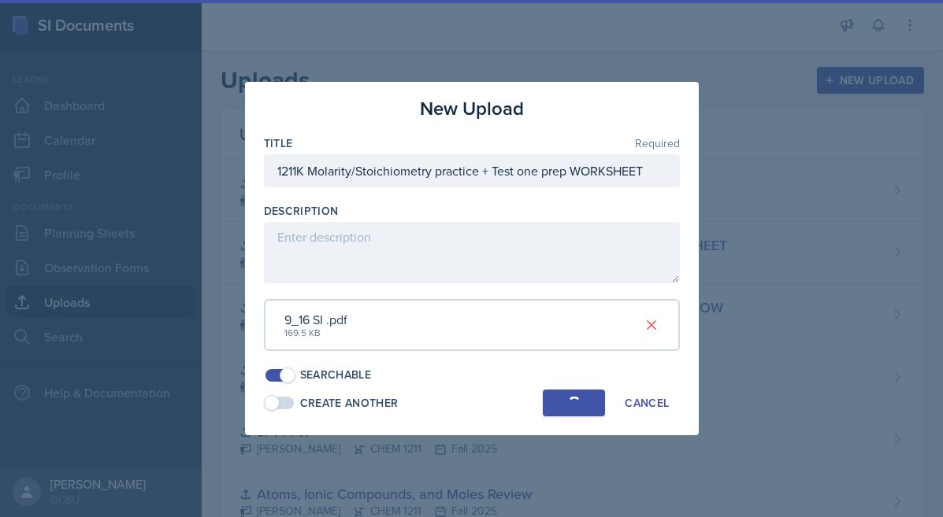 The width and height of the screenshot is (943, 517). Describe the element at coordinates (349, 403) in the screenshot. I see `div: Create Another` at that location.